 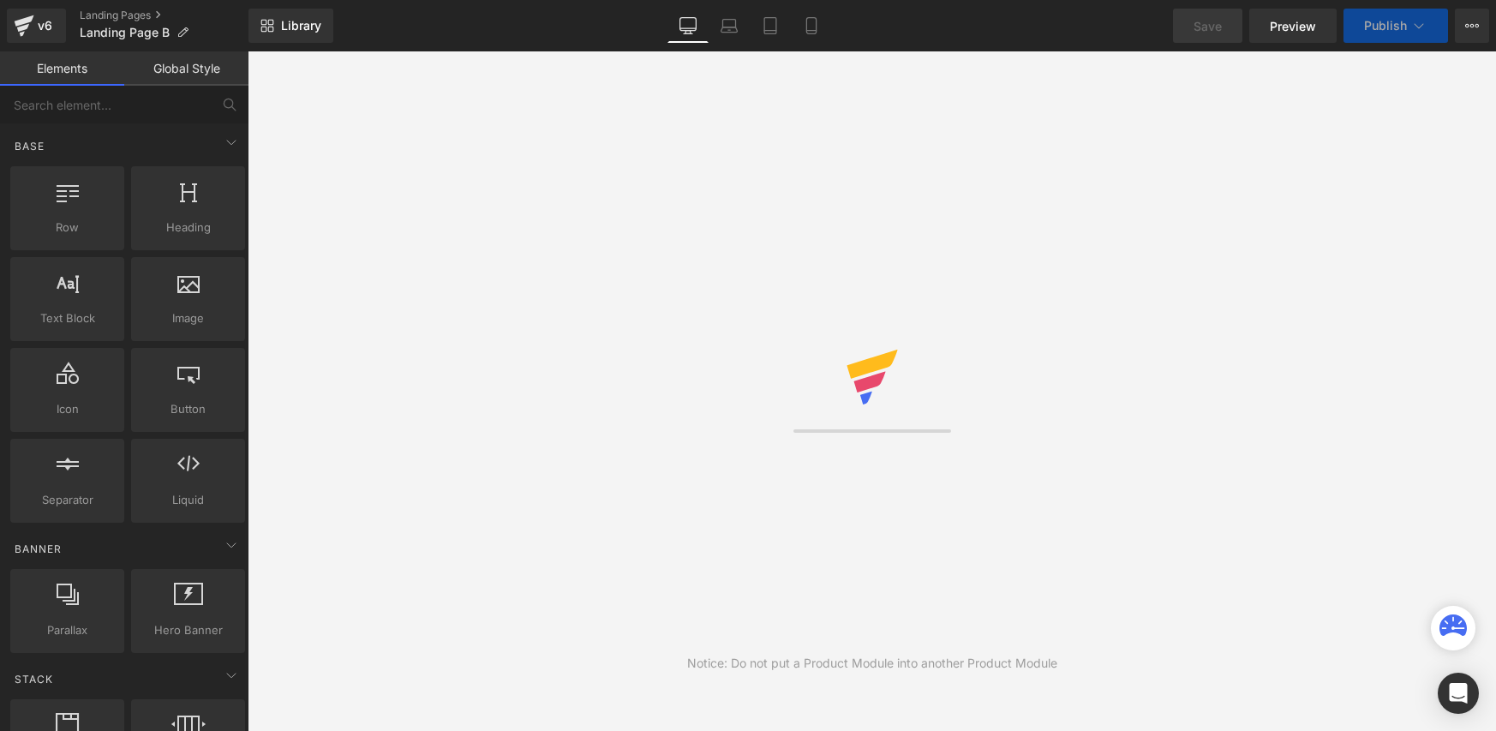 What do you see at coordinates (67, 318) in the screenshot?
I see `span: Text Block` at bounding box center [67, 318].